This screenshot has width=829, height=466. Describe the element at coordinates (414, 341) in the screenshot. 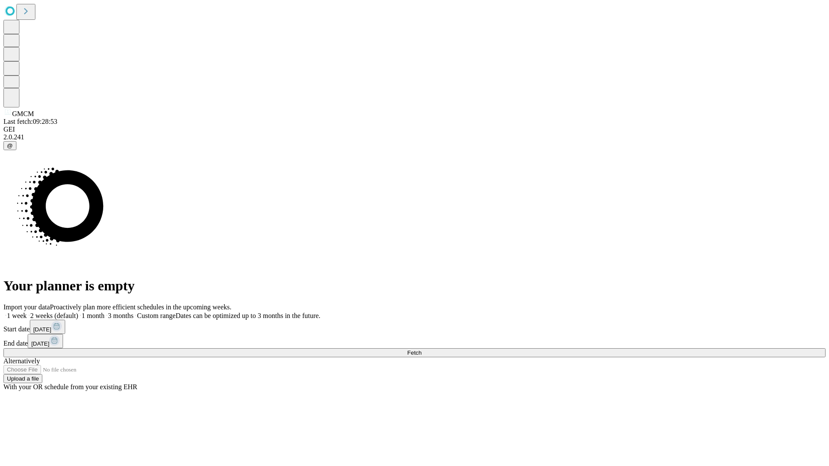

I see `div: End date` at that location.